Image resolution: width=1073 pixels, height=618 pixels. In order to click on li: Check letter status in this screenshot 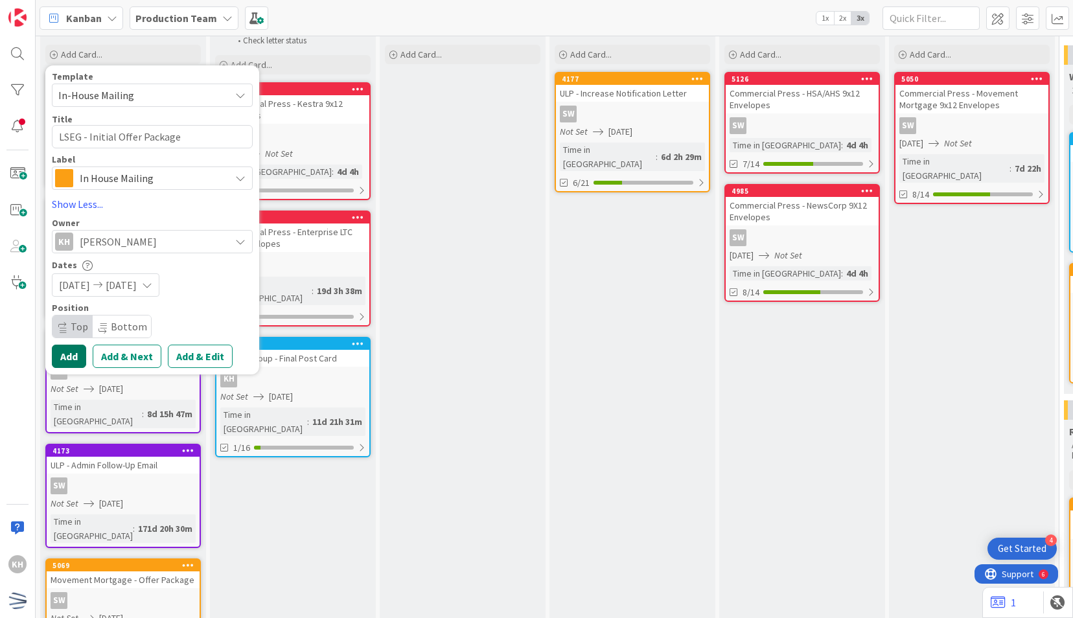, I will do `click(299, 41)`.